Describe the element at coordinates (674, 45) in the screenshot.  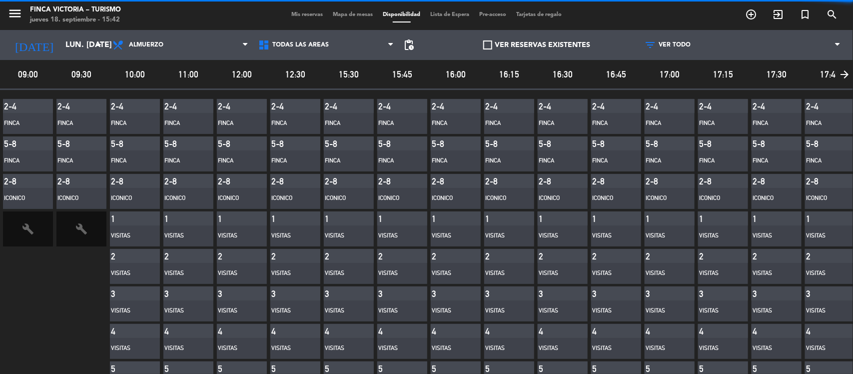
I see `span: VER TODO` at that location.